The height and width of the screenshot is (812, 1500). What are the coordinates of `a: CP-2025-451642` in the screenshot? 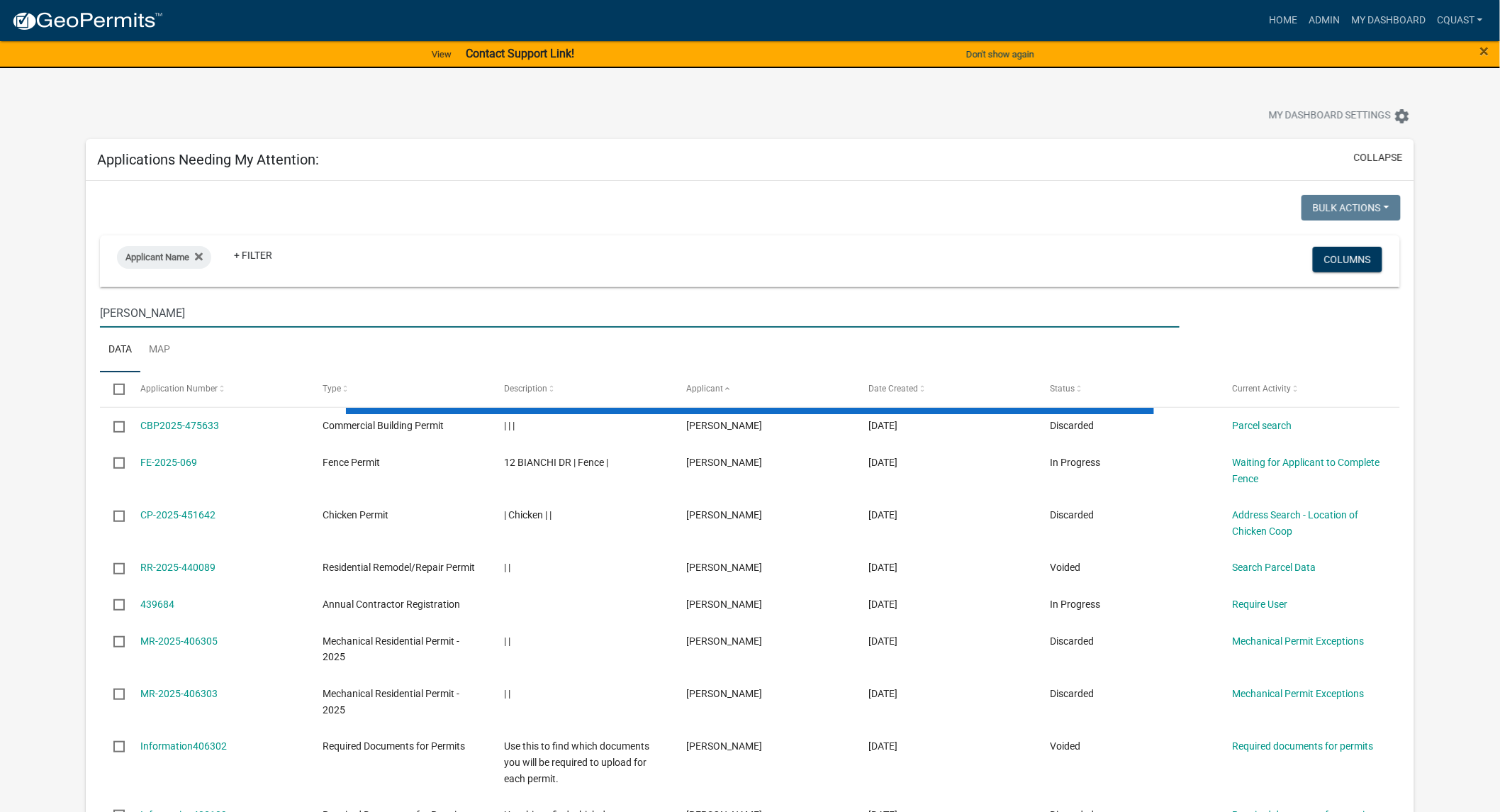 It's located at (178, 515).